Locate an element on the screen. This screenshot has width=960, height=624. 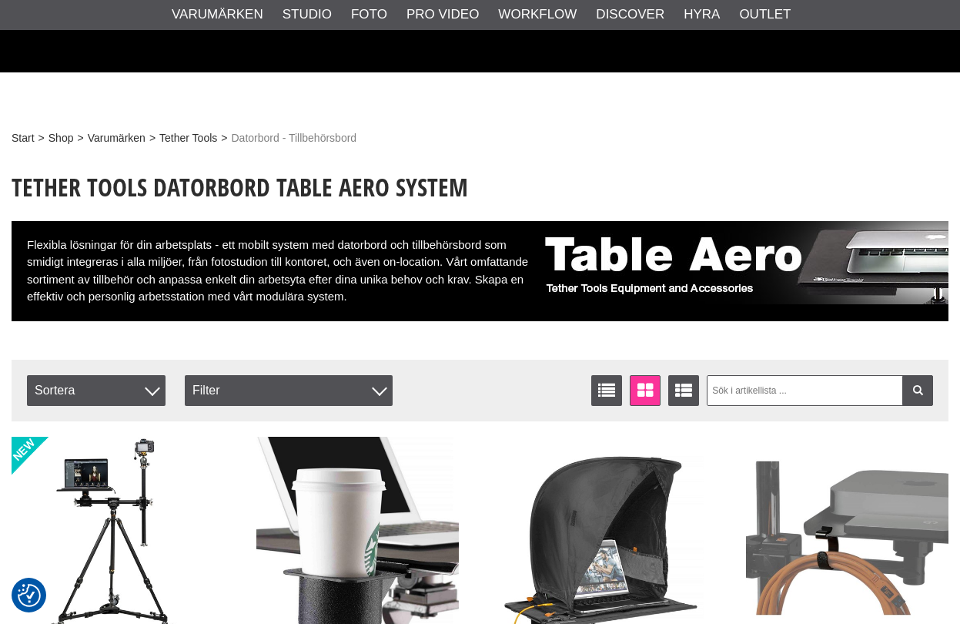
a: Fönstervisning is located at coordinates (645, 390).